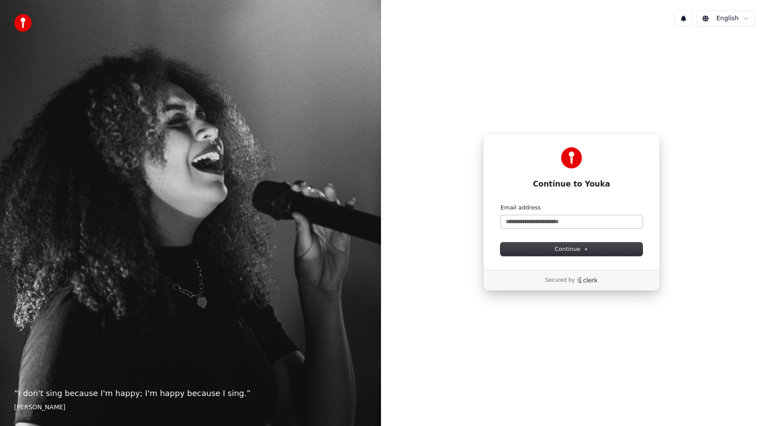 The width and height of the screenshot is (762, 426). What do you see at coordinates (190, 393) in the screenshot?
I see `p: “ I don't sing because I'm happy; I'm happy because I sing. ”` at bounding box center [190, 393].